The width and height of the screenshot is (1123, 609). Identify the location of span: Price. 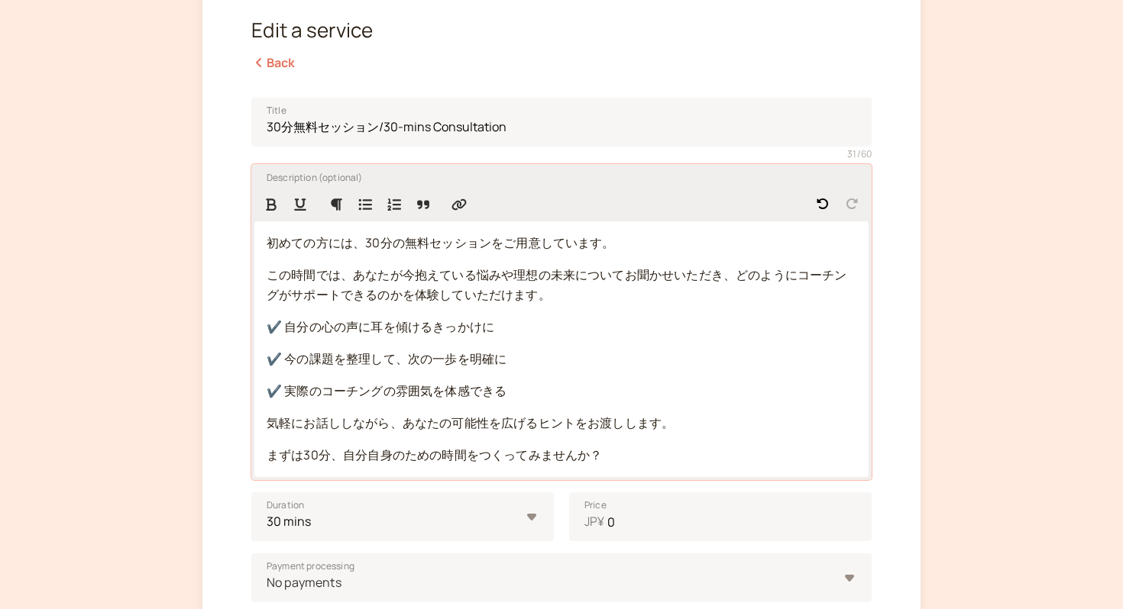
(595, 506).